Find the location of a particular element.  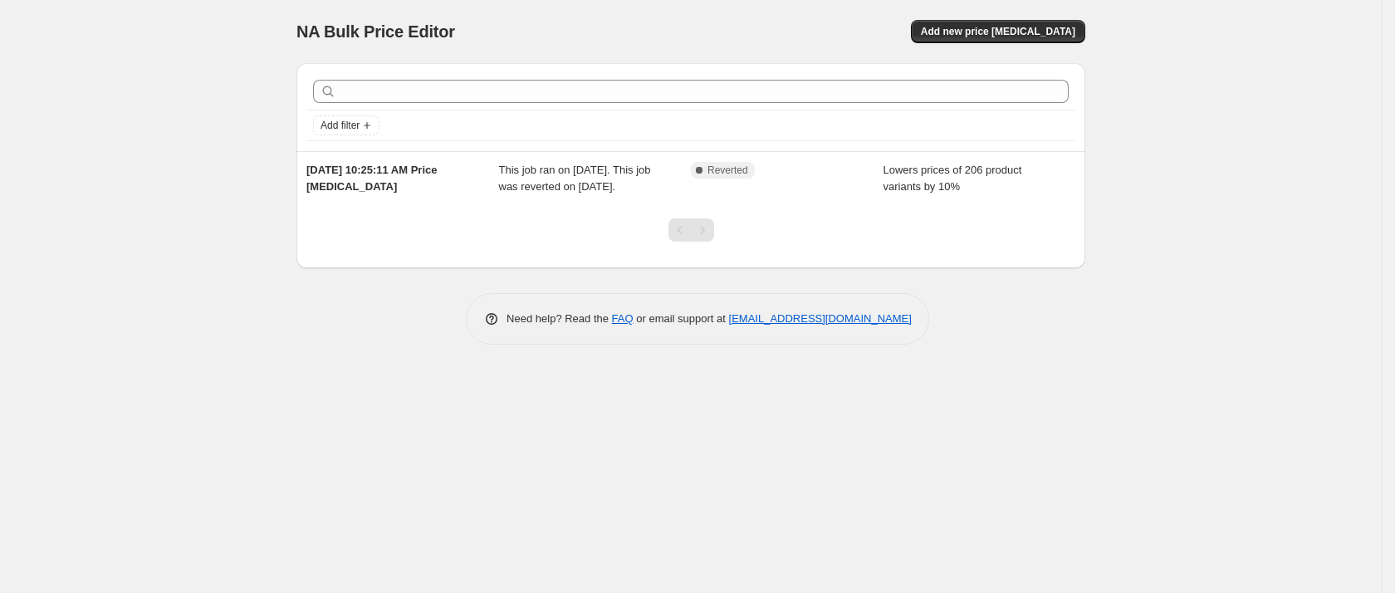

nav: Pagination is located at coordinates (691, 230).